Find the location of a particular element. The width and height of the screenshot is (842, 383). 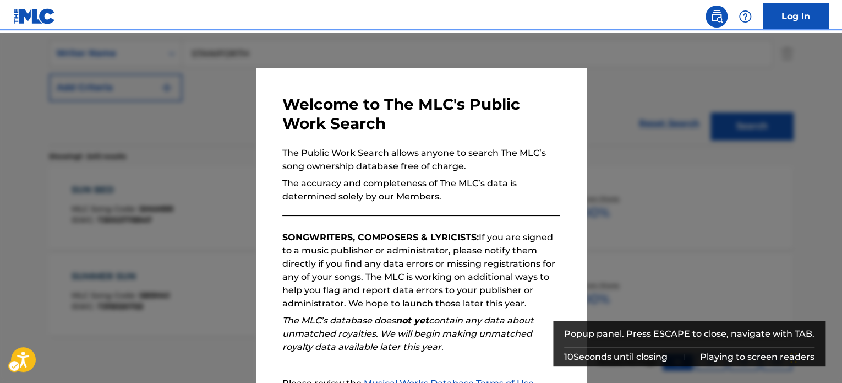

p: The accuracy and completeness of The MLC’s data is determined solely by our Members. is located at coordinates (421, 190).